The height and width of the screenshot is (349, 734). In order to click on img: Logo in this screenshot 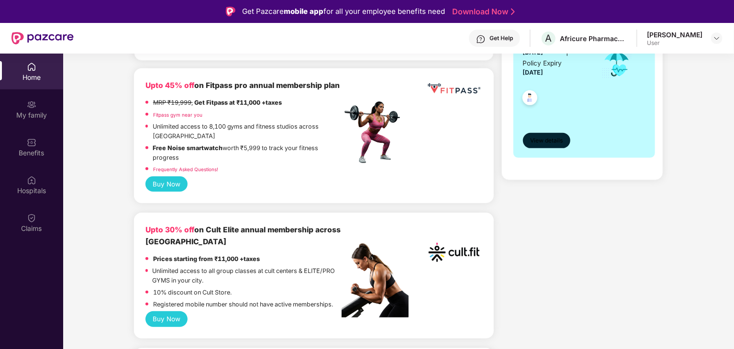, I will do `click(230, 11)`.